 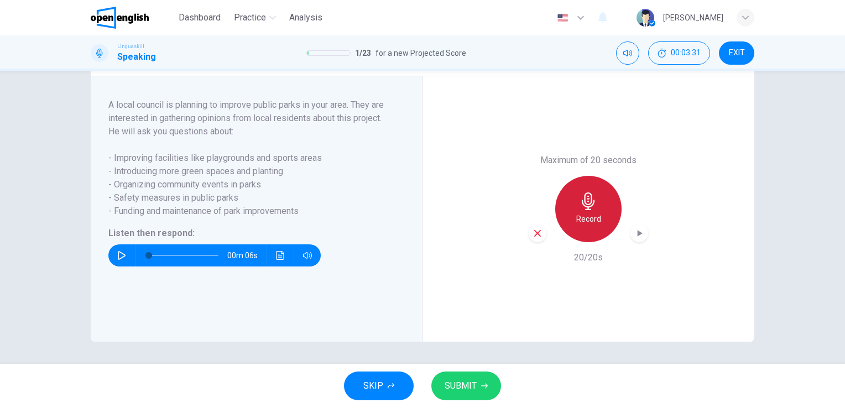 What do you see at coordinates (137, 57) in the screenshot?
I see `h1: Speaking` at bounding box center [137, 57].